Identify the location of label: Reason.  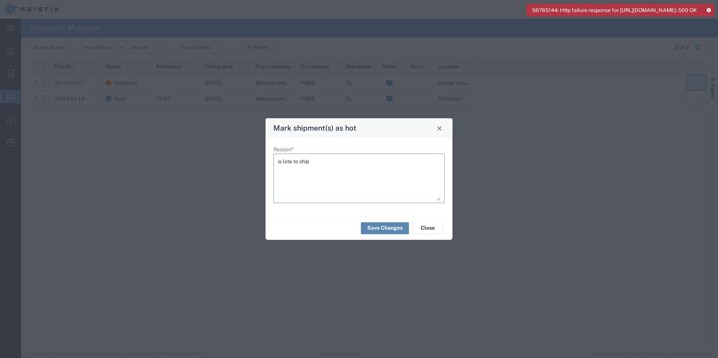
(283, 149).